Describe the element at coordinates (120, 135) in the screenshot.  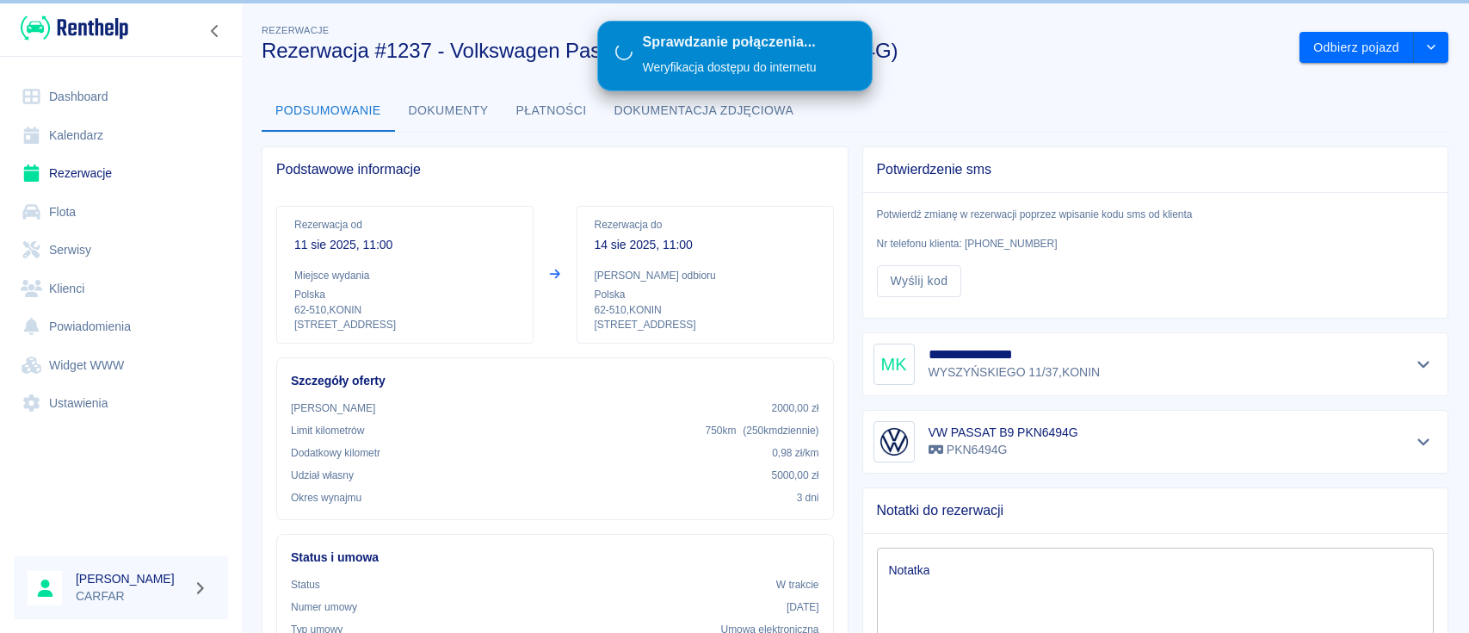
I see `a: Kalendarz` at that location.